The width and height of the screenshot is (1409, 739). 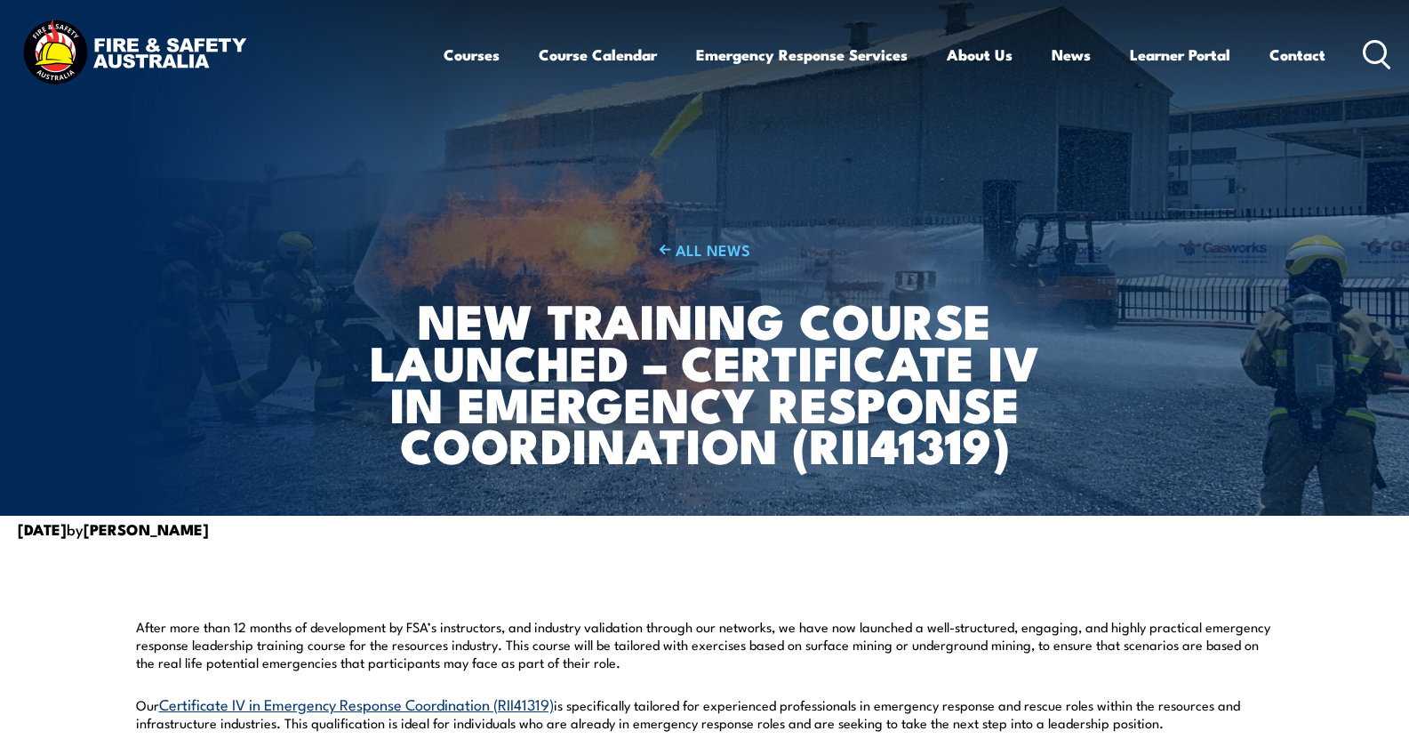 I want to click on p: Our is specifically tailored for experienced professionals in emergency response and rescue roles..., so click(x=705, y=712).